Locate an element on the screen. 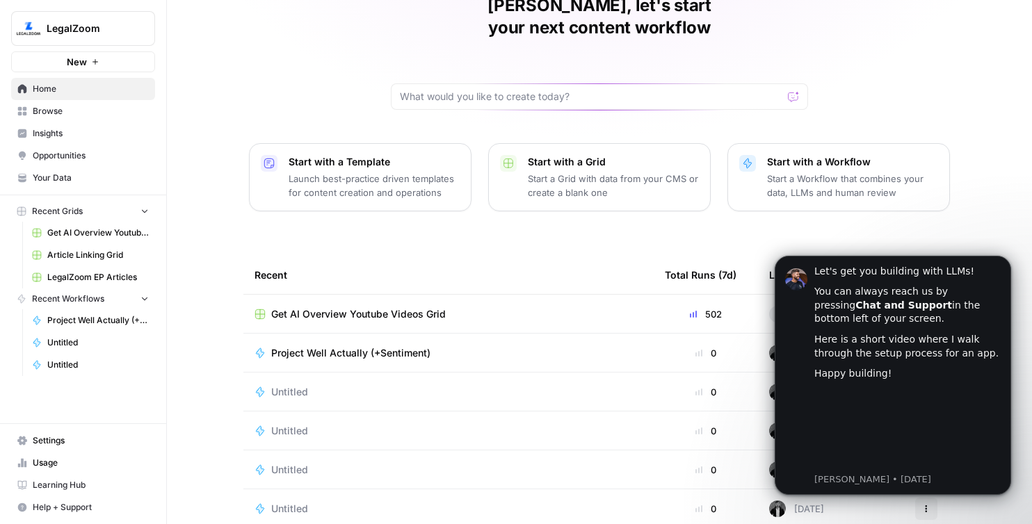  span: Insights is located at coordinates (90, 133).